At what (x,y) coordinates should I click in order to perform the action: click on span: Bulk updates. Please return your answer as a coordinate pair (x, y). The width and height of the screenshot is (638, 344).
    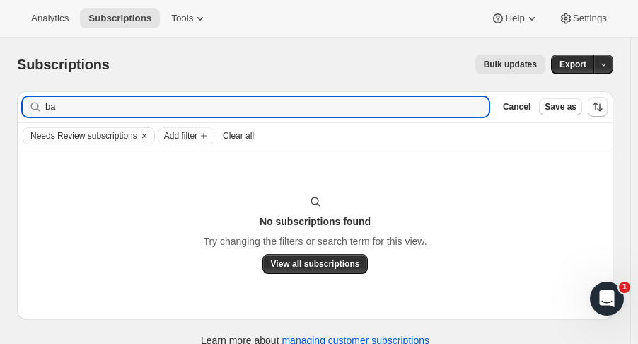
    Looking at the image, I should click on (510, 64).